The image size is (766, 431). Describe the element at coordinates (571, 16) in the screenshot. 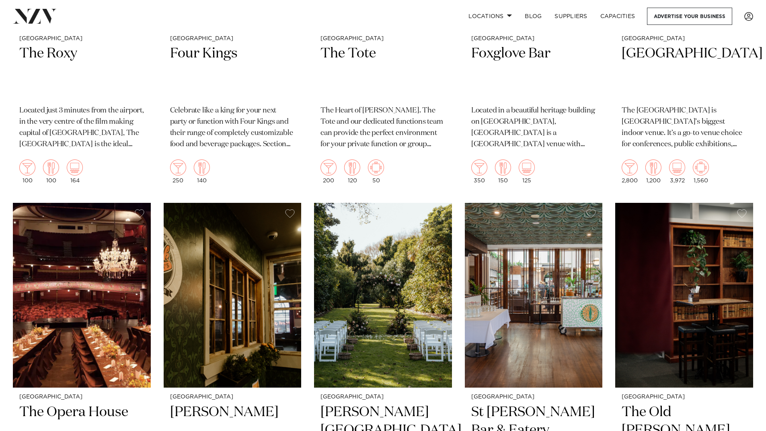

I see `a: SUPPLIERS` at that location.